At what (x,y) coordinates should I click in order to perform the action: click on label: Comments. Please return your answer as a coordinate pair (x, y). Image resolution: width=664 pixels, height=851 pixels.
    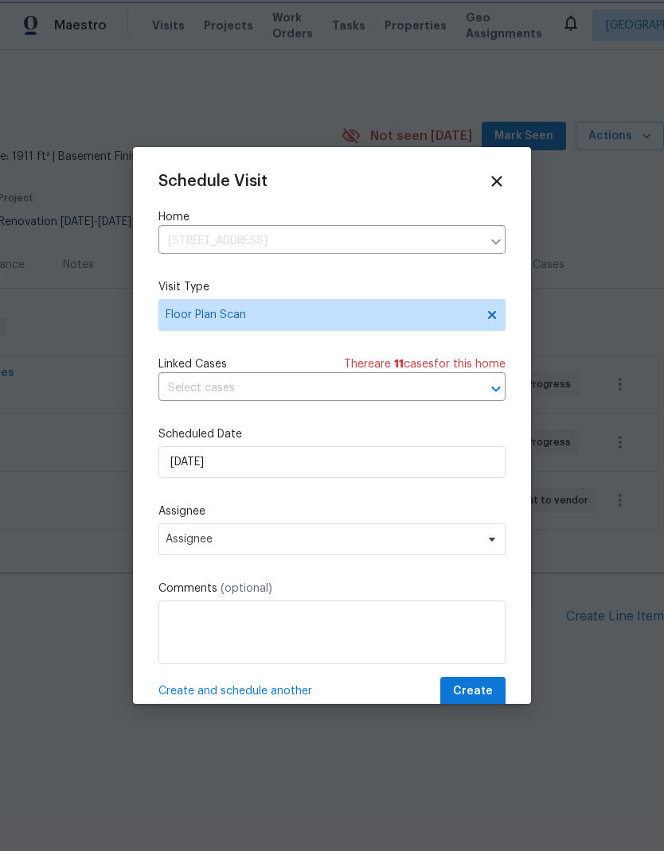
    Looking at the image, I should click on (332, 589).